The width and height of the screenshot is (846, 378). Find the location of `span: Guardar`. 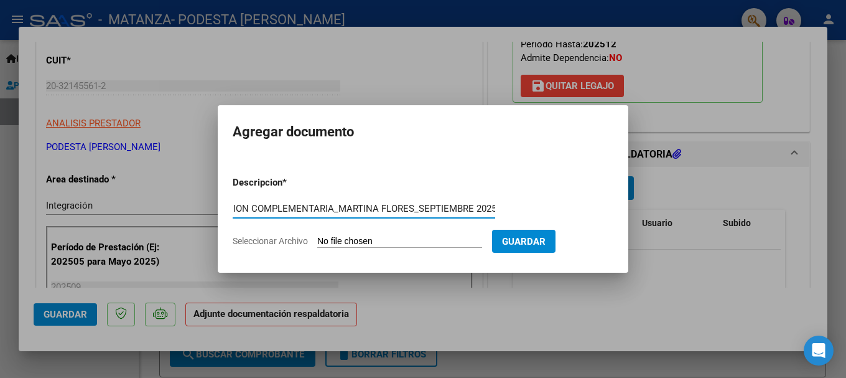

span: Guardar is located at coordinates (524, 241).